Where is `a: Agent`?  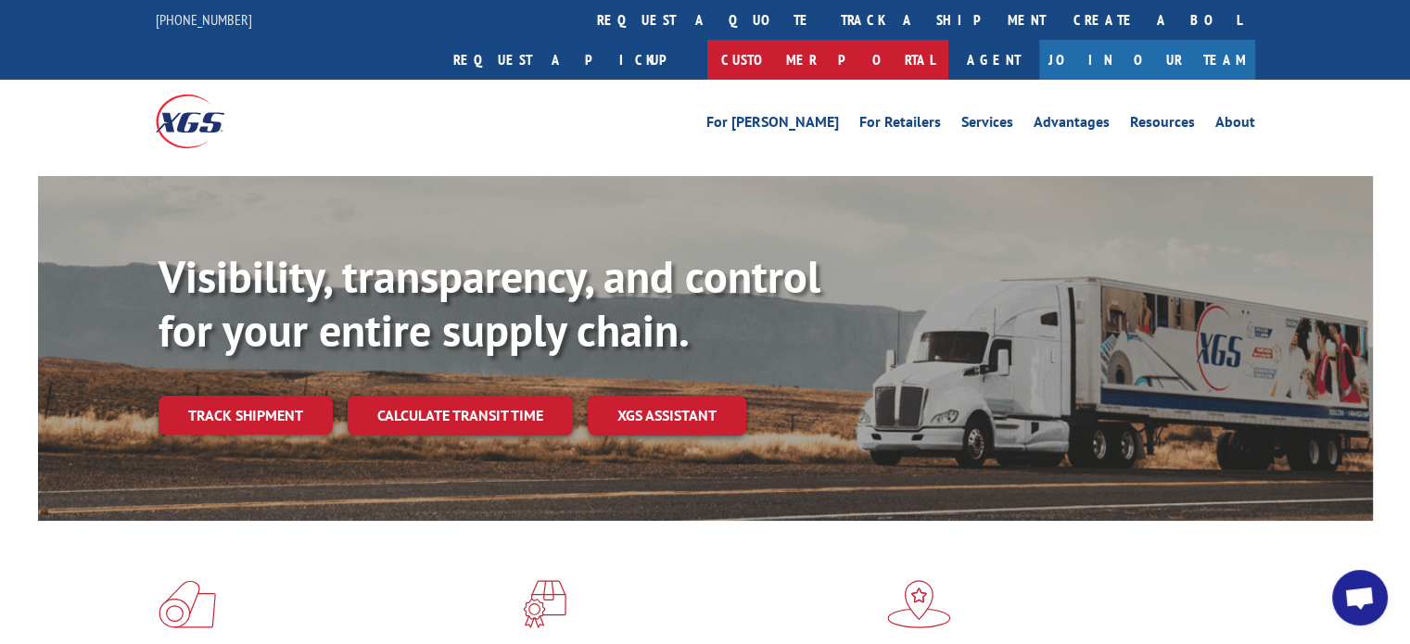
a: Agent is located at coordinates (994, 59).